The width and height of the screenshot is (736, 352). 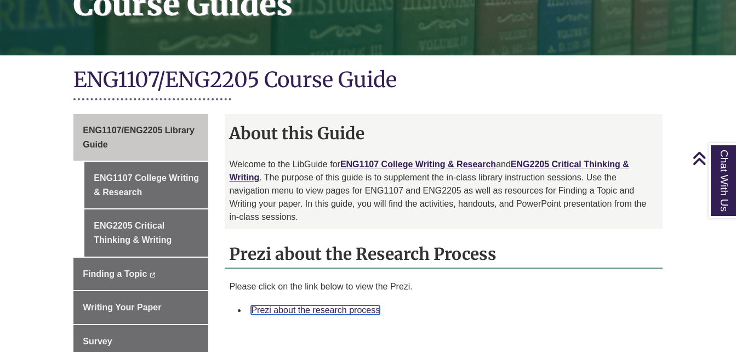 What do you see at coordinates (152, 275) in the screenshot?
I see `i: This link opens in a new window` at bounding box center [152, 275].